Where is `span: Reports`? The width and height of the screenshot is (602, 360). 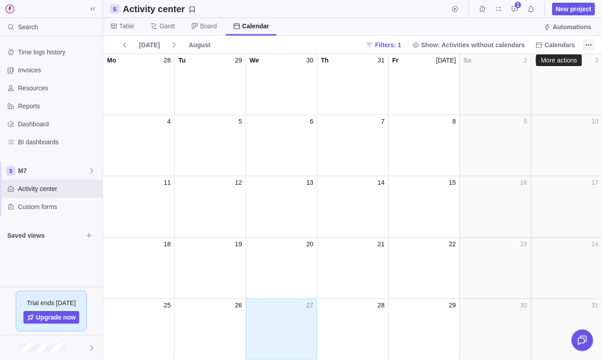
span: Reports is located at coordinates (58, 106).